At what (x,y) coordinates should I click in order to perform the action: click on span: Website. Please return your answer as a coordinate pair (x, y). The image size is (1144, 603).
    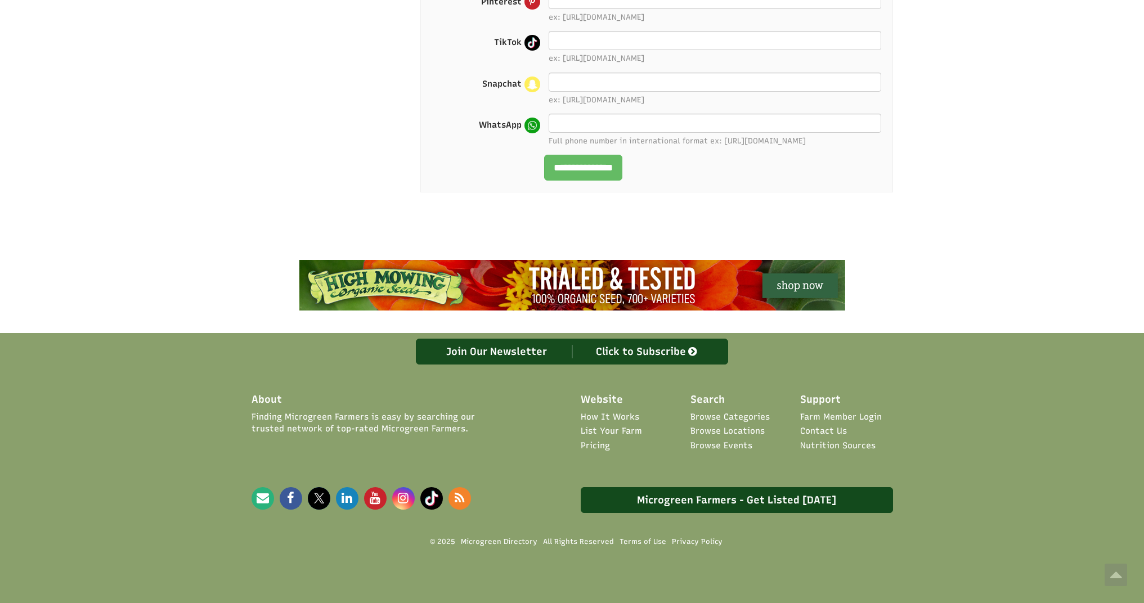
    Looking at the image, I should click on (601, 400).